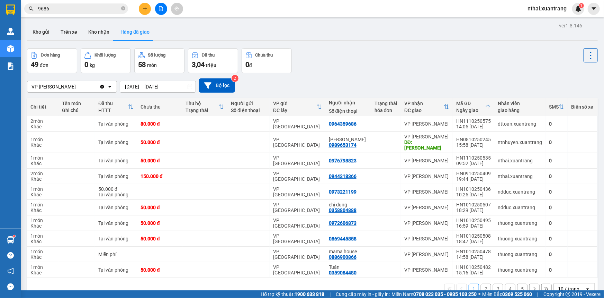 Image resolution: width=604 pixels, height=298 pixels. I want to click on span: Miền Nam, so click(434, 294).